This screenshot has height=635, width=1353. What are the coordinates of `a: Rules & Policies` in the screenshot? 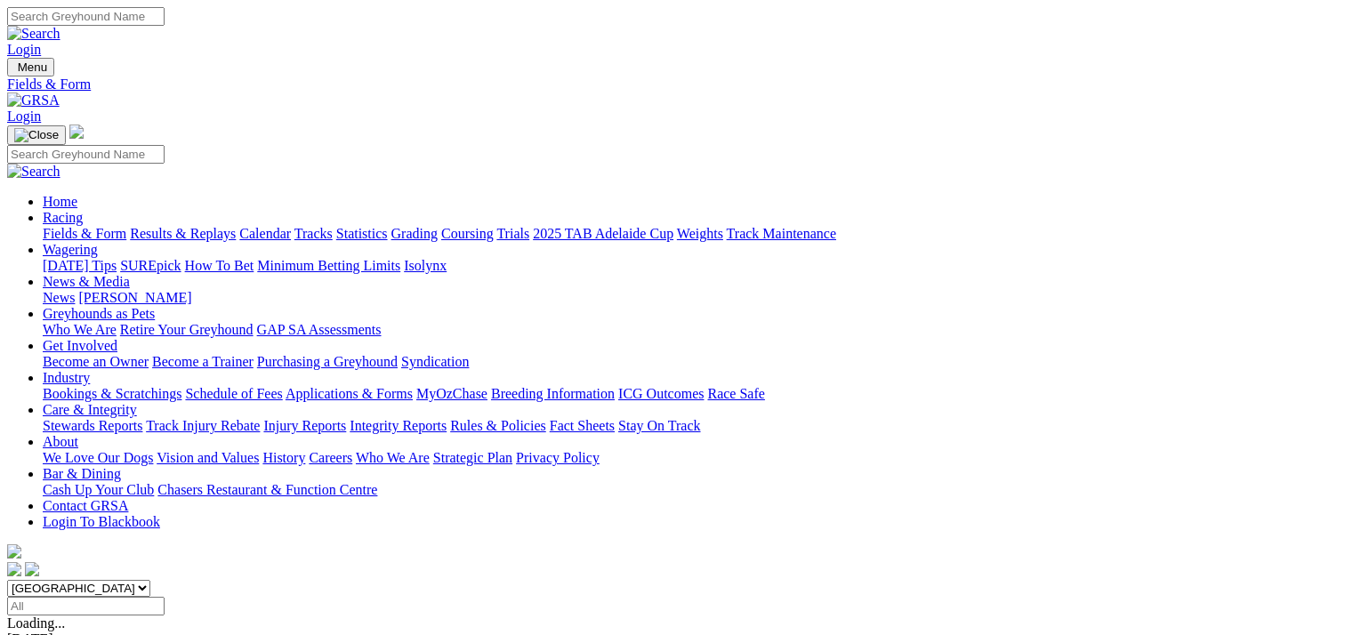 It's located at (498, 425).